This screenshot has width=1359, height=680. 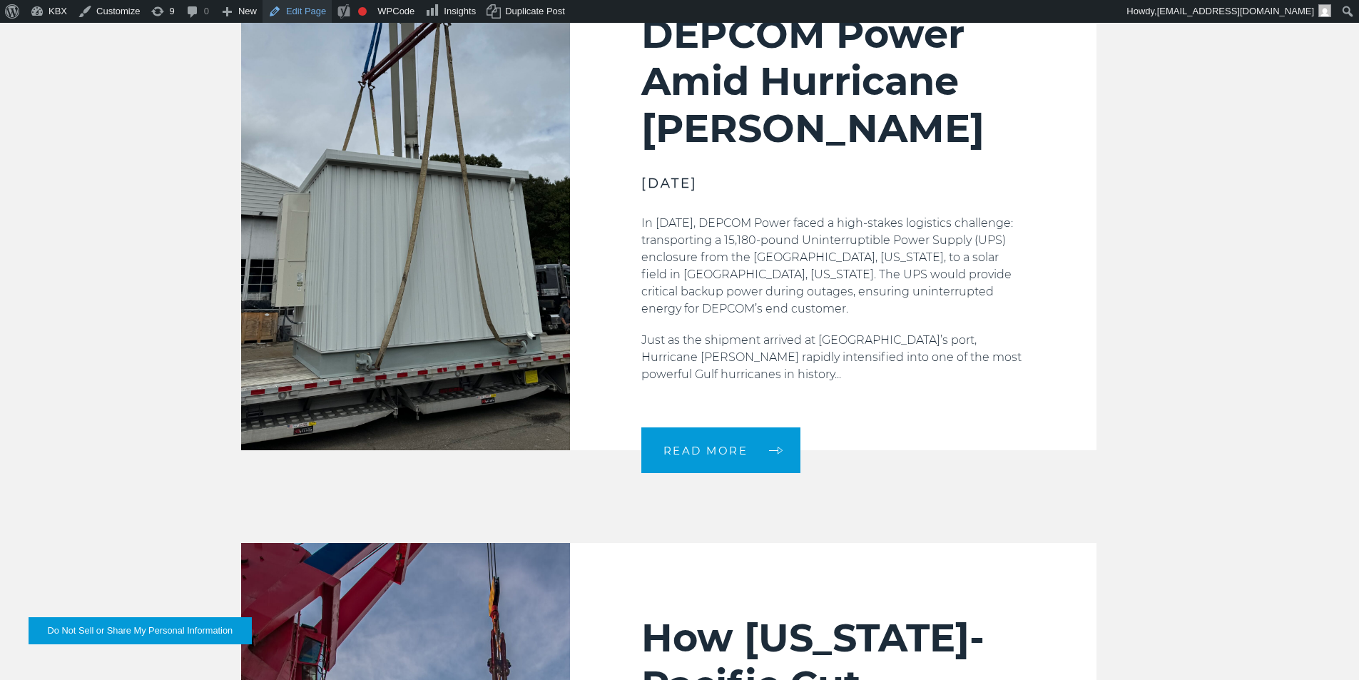 What do you see at coordinates (362, 11) in the screenshot?
I see `div: Needs improvement` at bounding box center [362, 11].